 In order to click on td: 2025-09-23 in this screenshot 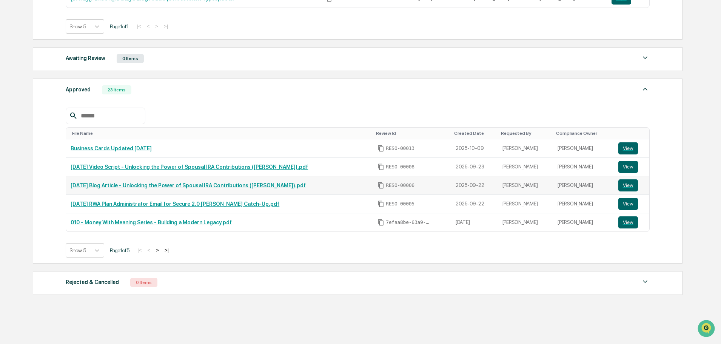, I will do `click(474, 167)`.